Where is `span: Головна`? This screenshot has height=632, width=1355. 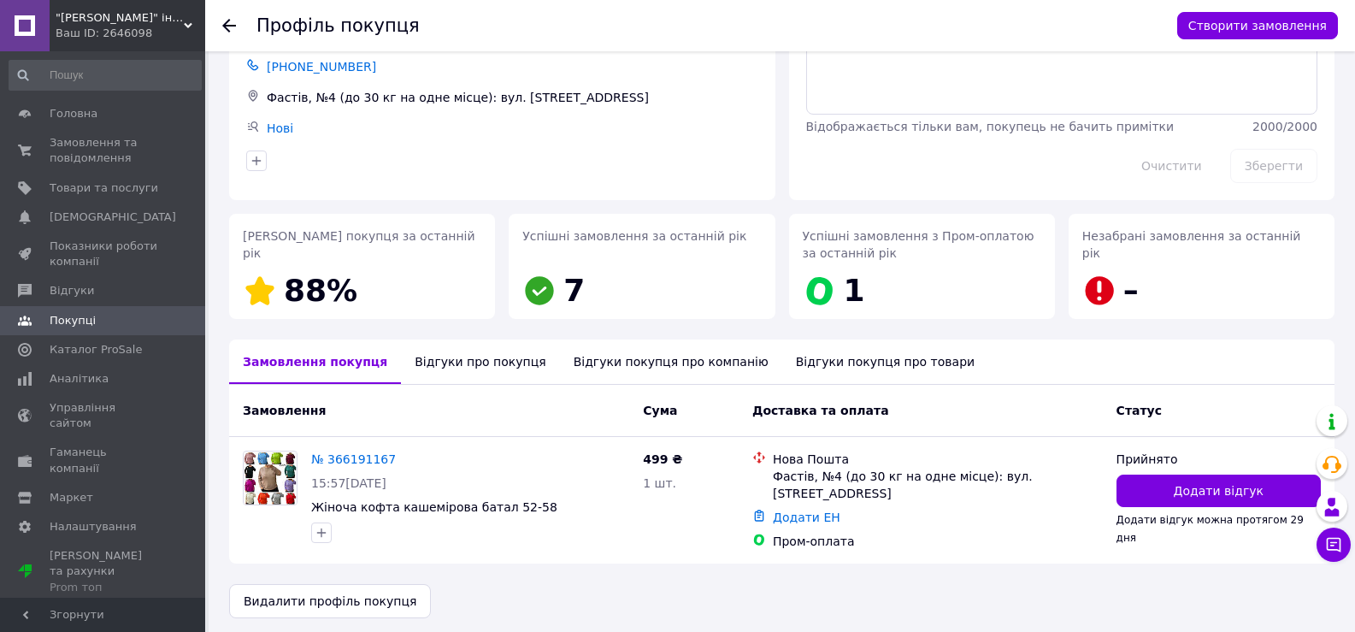
span: Головна is located at coordinates (73, 114).